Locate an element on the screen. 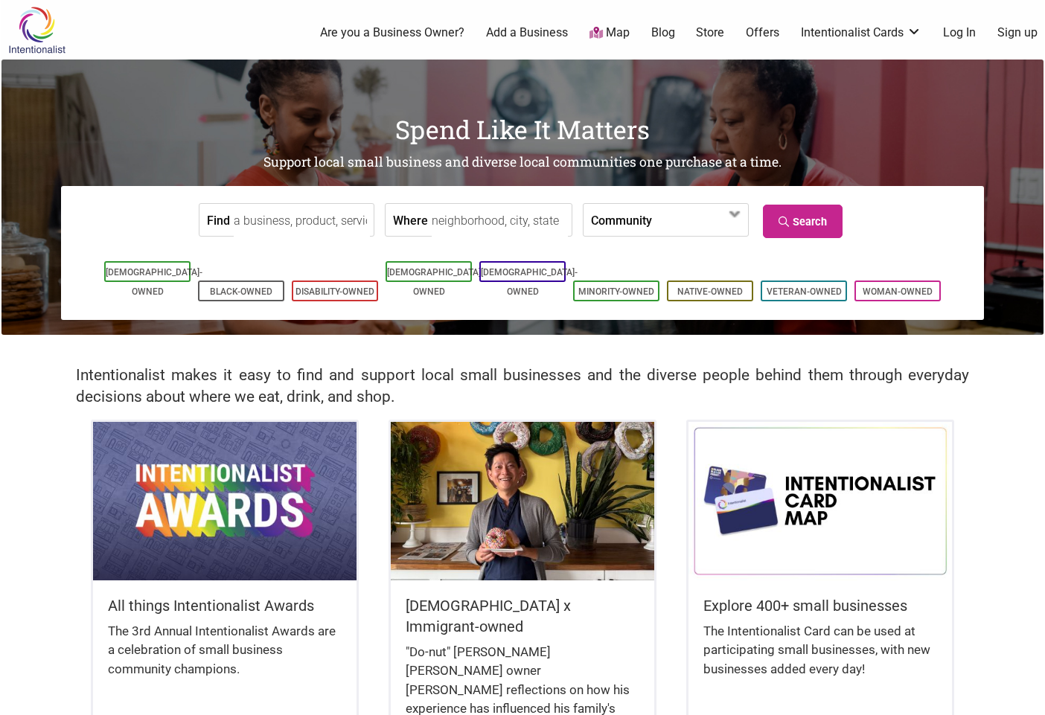 The image size is (1045, 715). input: neighborhood, city, state is located at coordinates (499, 220).